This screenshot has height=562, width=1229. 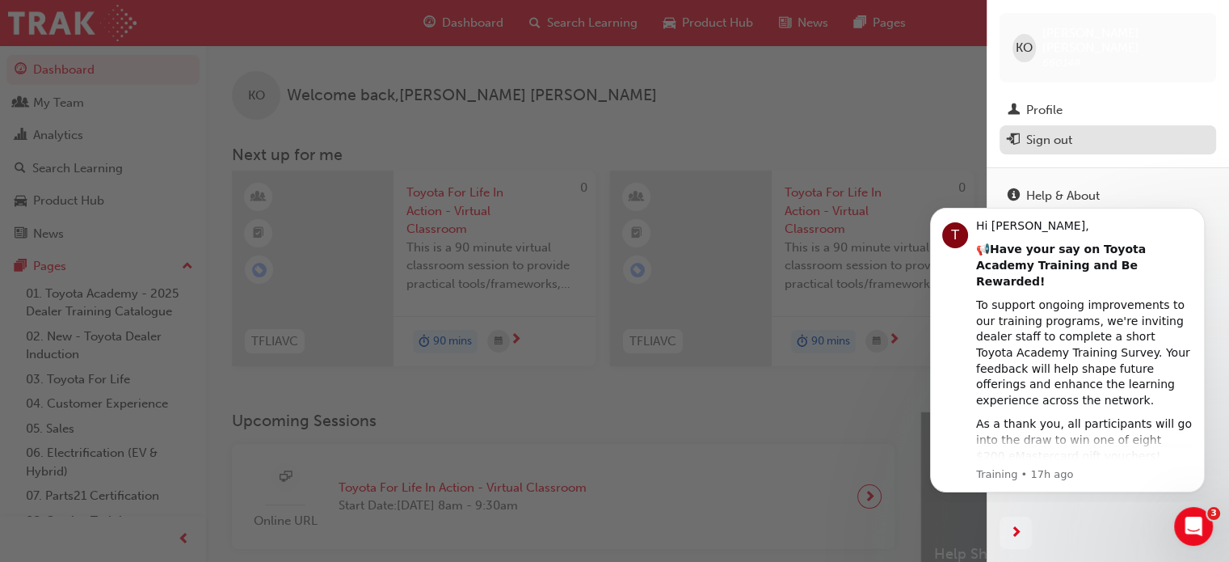 I want to click on div: Sign out, so click(x=1049, y=140).